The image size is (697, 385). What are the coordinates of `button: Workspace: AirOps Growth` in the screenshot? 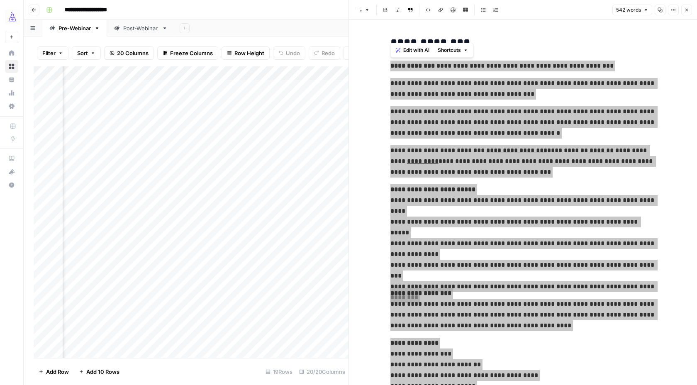 It's located at (12, 17).